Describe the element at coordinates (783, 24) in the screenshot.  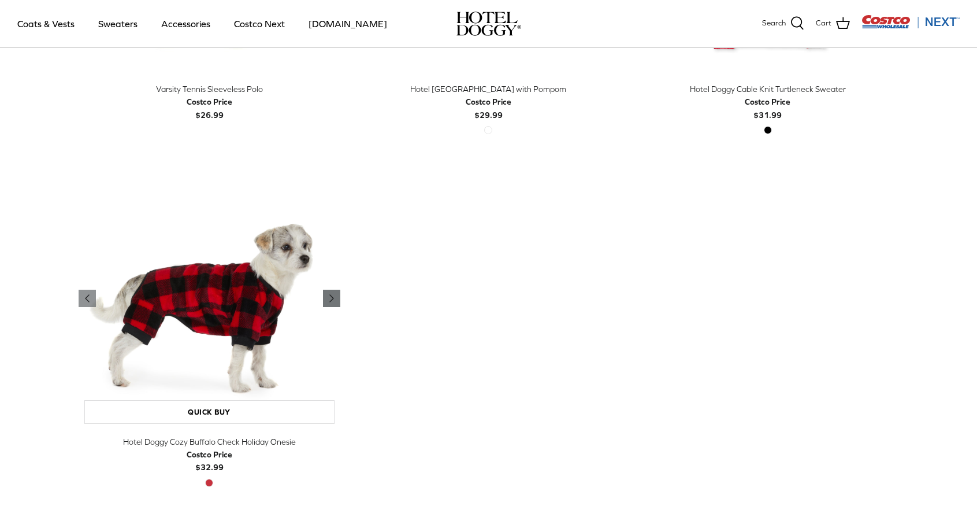
I see `a: Search` at that location.